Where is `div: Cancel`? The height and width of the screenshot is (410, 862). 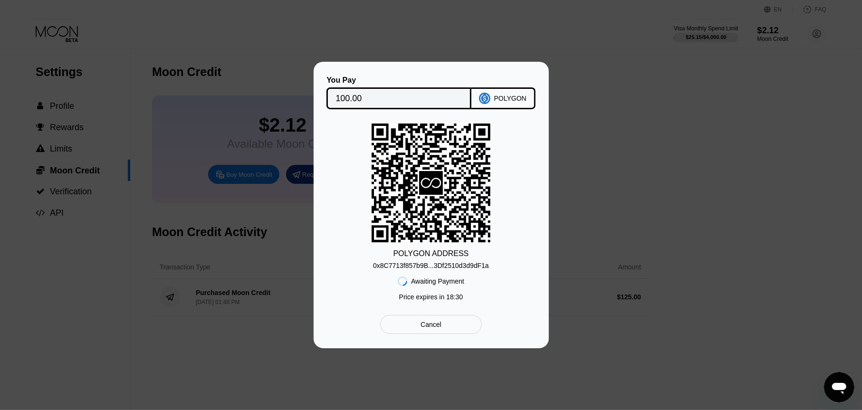 div: Cancel is located at coordinates (431, 325).